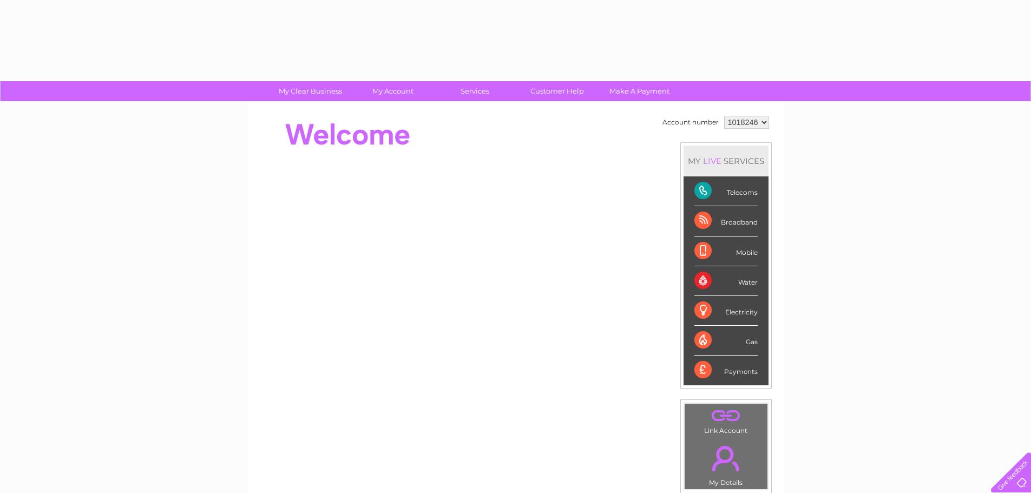 Image resolution: width=1031 pixels, height=493 pixels. Describe the element at coordinates (639, 91) in the screenshot. I see `a: Make A Payment` at that location.